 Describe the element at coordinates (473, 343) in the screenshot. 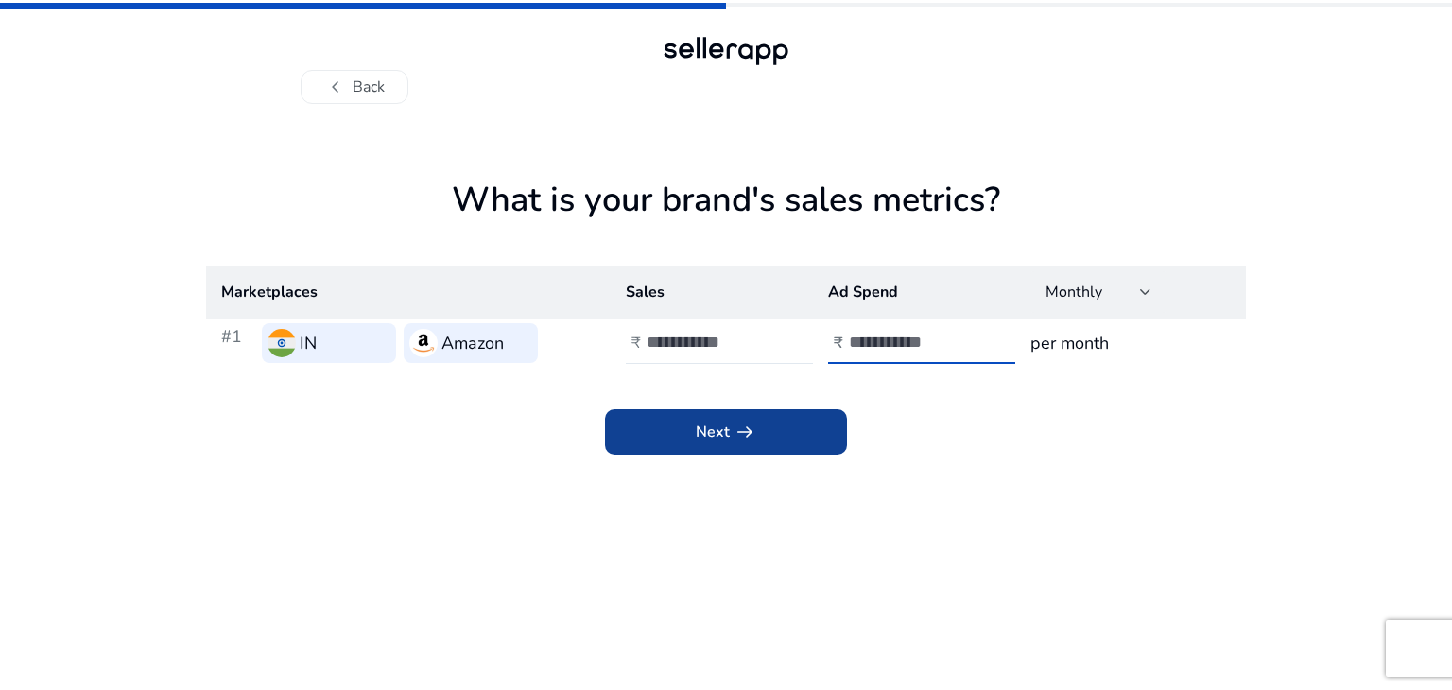

I see `h3: Amazon` at that location.